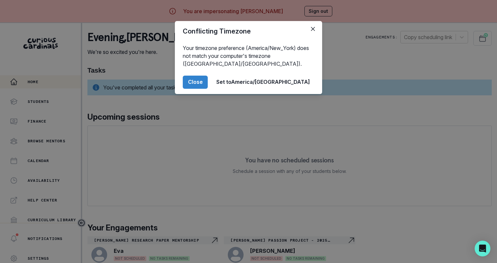 The image size is (497, 263). Describe the element at coordinates (249, 31) in the screenshot. I see `header: Conflicting Timezone` at that location.